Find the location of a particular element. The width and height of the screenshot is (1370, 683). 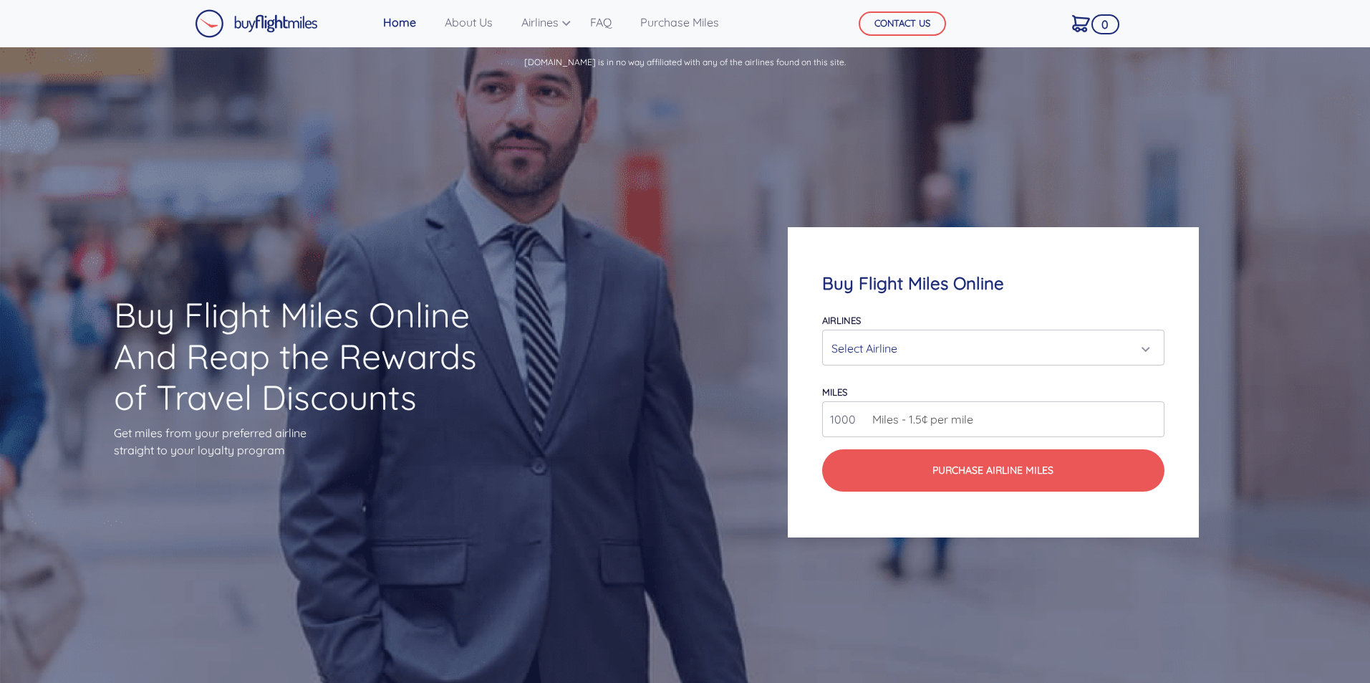

button: Purchase Airline Miles is located at coordinates (993, 470).